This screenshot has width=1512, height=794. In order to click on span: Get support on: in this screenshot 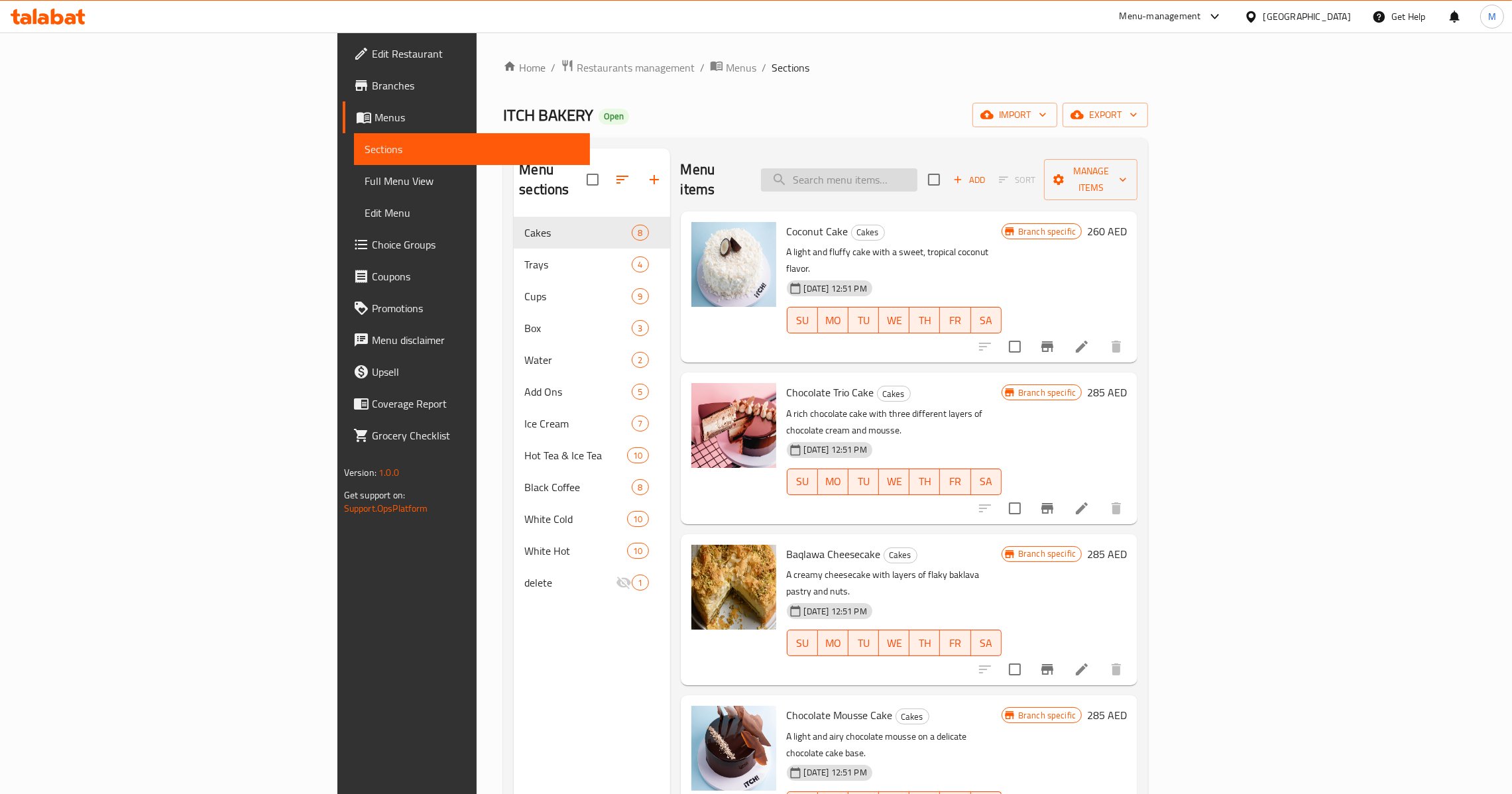, I will do `click(375, 495)`.